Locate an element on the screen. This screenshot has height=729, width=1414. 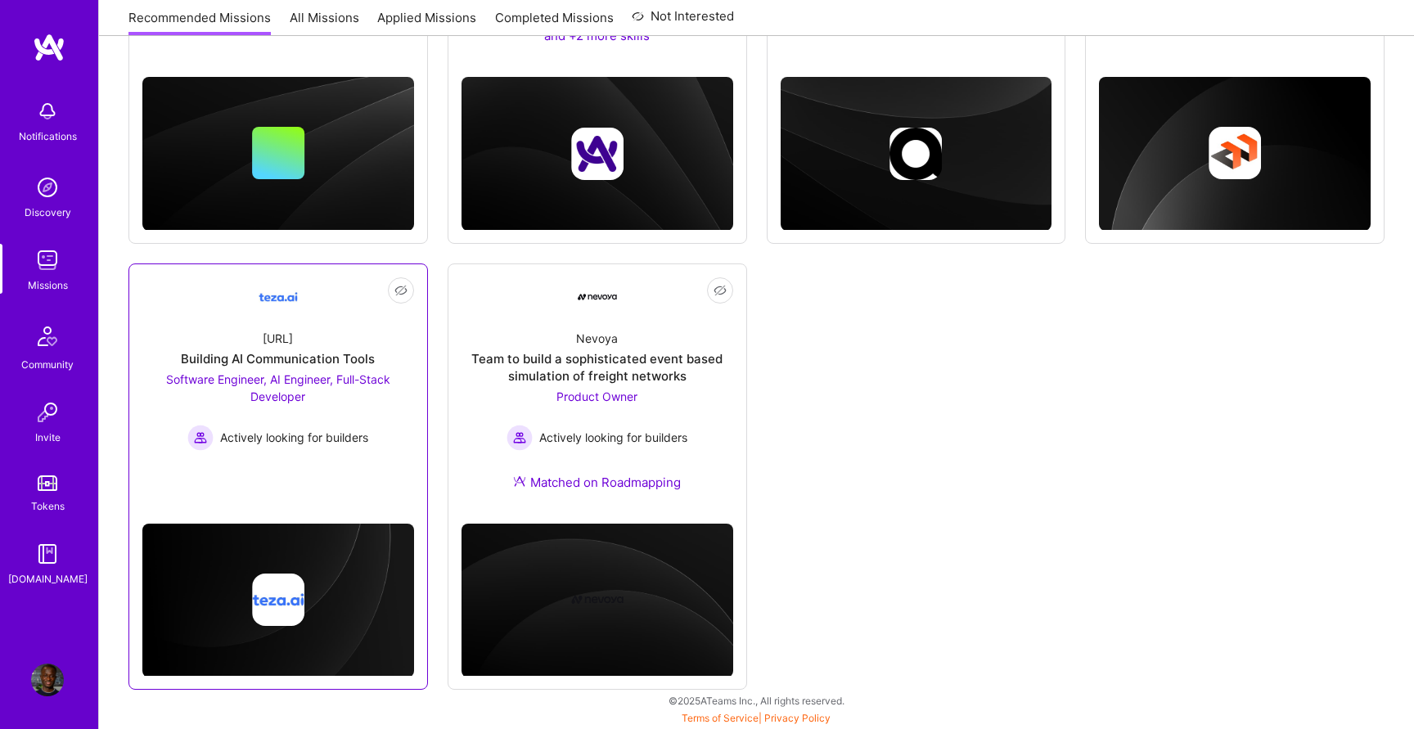
div: Discovery is located at coordinates (47, 212).